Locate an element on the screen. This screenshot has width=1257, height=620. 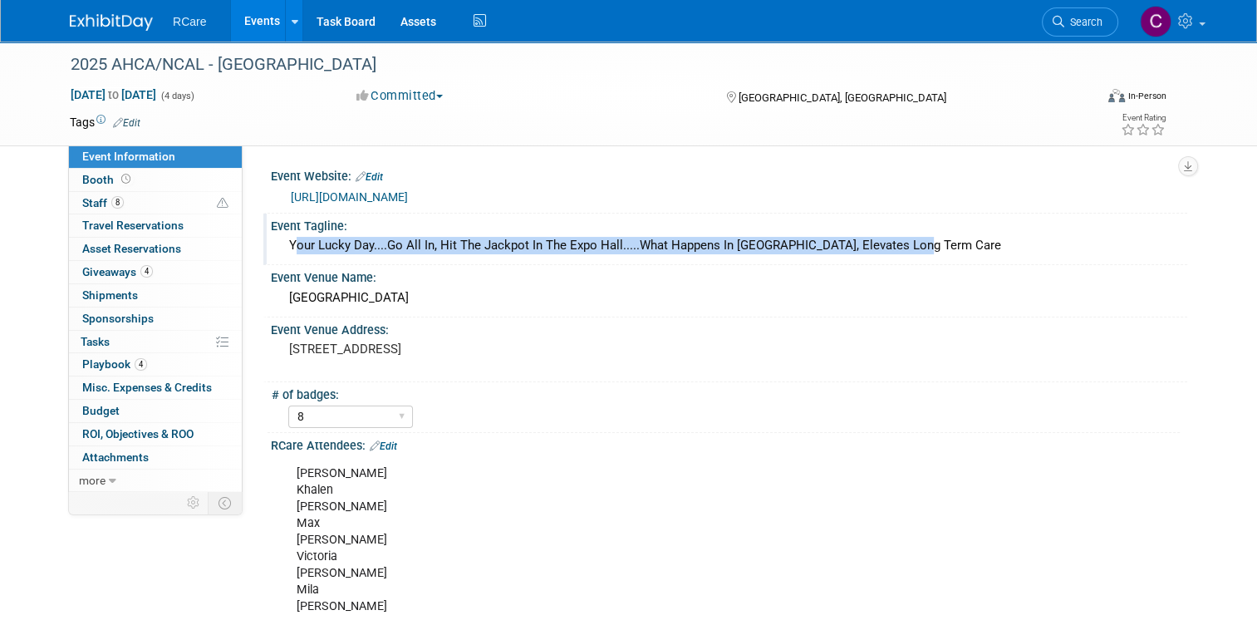
a: Playbook4 is located at coordinates (155, 364).